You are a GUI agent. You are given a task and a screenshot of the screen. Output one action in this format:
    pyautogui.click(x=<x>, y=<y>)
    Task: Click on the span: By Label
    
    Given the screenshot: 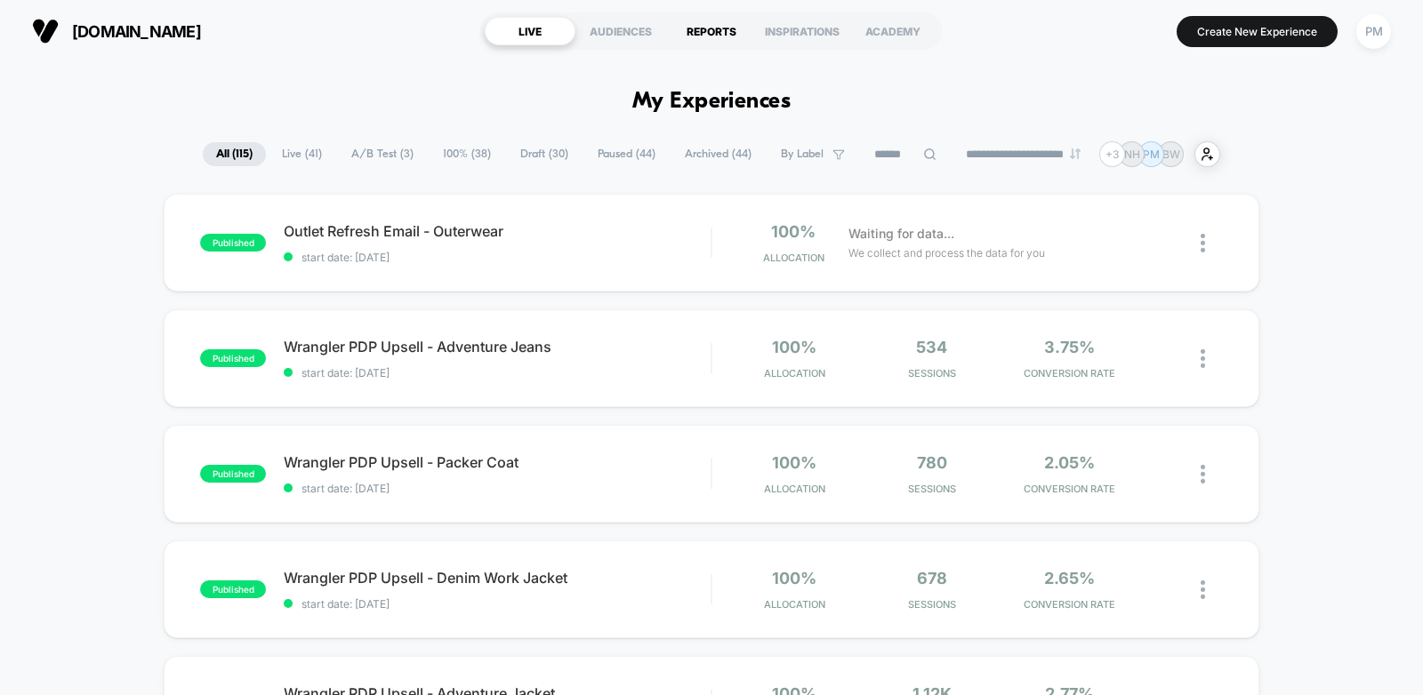 What is the action you would take?
    pyautogui.click(x=802, y=154)
    